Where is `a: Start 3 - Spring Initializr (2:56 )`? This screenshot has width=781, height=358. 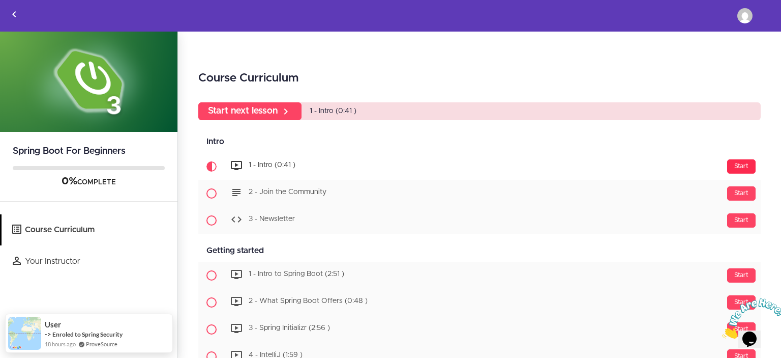
a: Start 3 - Spring Initializr (2:56 ) is located at coordinates (480, 329).